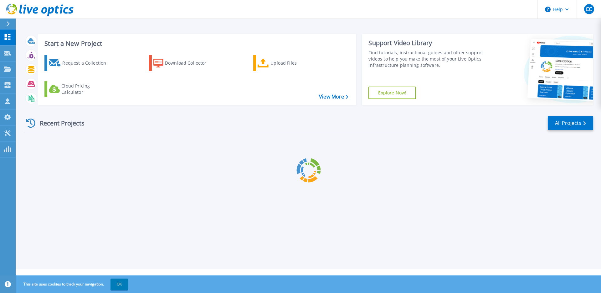  What do you see at coordinates (59, 123) in the screenshot?
I see `div: Recent Projects` at bounding box center [59, 123].